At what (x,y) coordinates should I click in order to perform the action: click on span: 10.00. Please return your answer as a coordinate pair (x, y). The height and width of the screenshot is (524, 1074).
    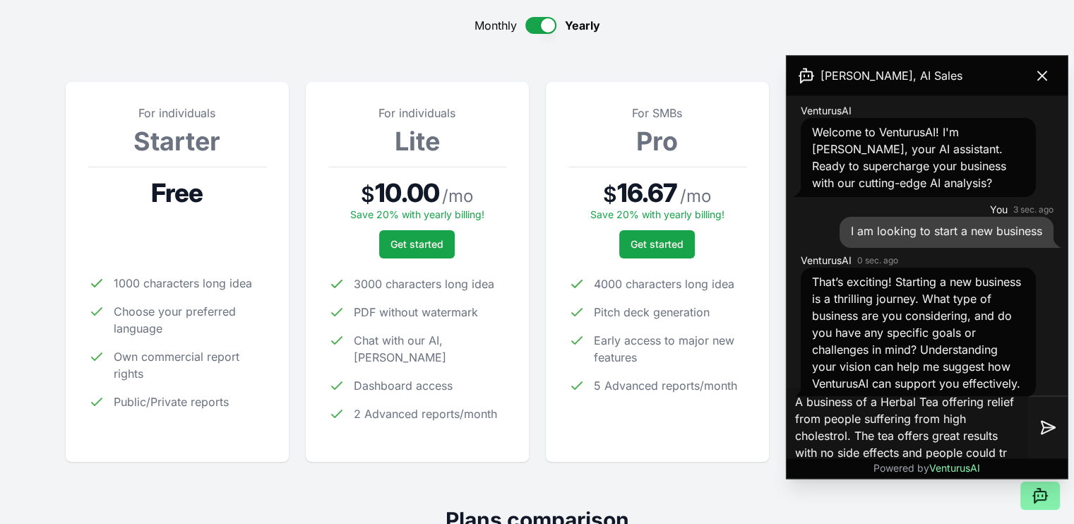
    Looking at the image, I should click on (407, 193).